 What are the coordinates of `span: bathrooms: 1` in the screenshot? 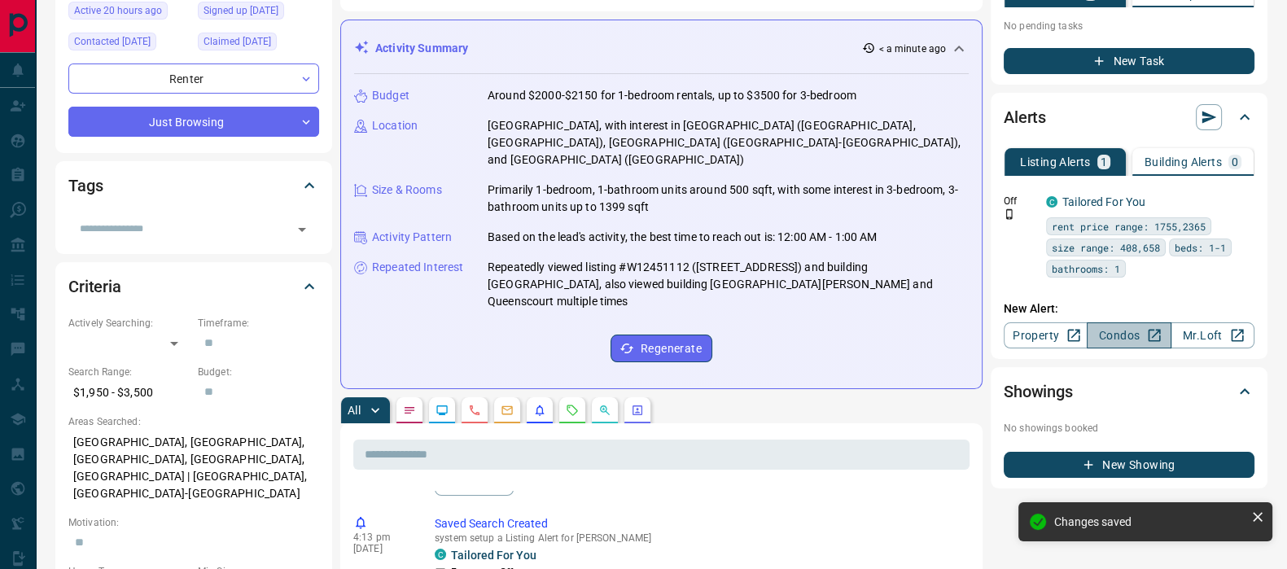 It's located at (1086, 269).